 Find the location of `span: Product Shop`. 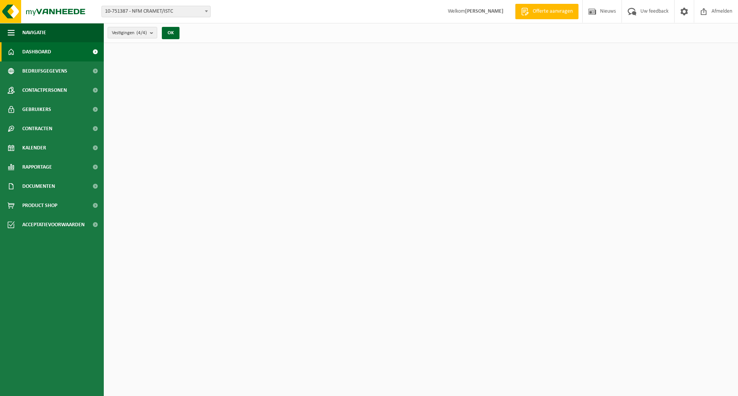

span: Product Shop is located at coordinates (40, 206).